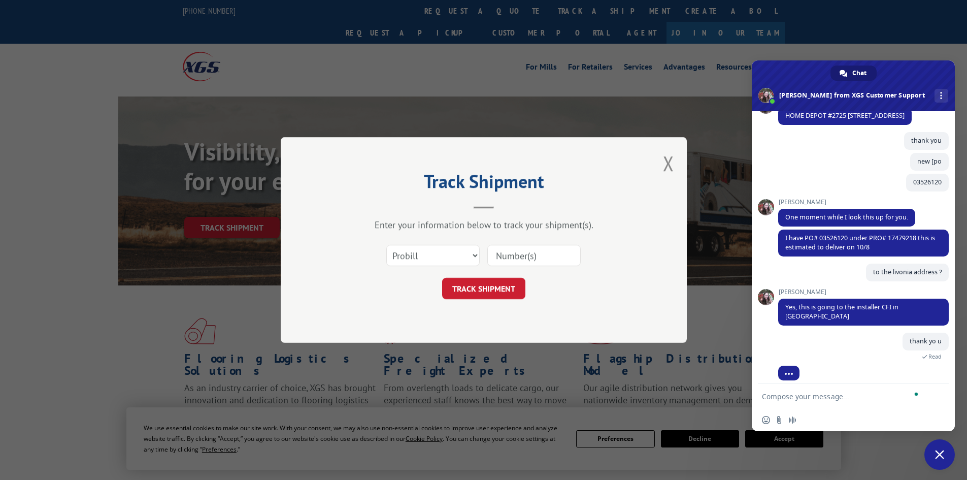 This screenshot has height=480, width=967. I want to click on textarea: To enrich screen reader interactions, please activate Accessibility in Grammarly extension settings, so click(842, 396).